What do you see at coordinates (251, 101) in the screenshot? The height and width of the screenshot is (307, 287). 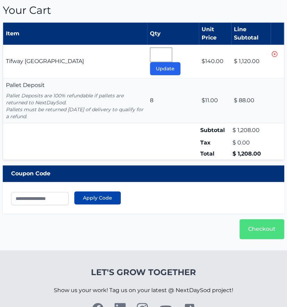 I see `td: $ 88.00` at bounding box center [251, 101].